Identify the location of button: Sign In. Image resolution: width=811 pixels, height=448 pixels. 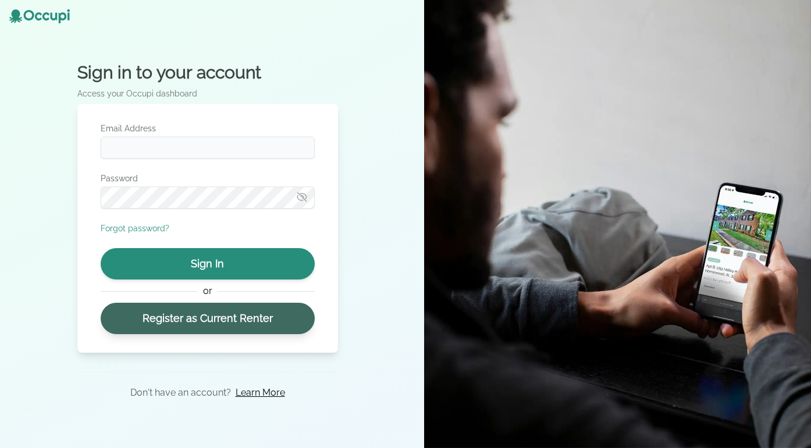
(208, 264).